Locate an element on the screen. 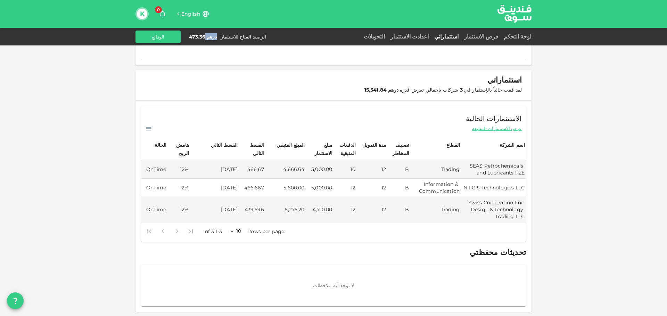 This screenshot has height=316, width=667. td: 4,710.00 is located at coordinates (320, 210).